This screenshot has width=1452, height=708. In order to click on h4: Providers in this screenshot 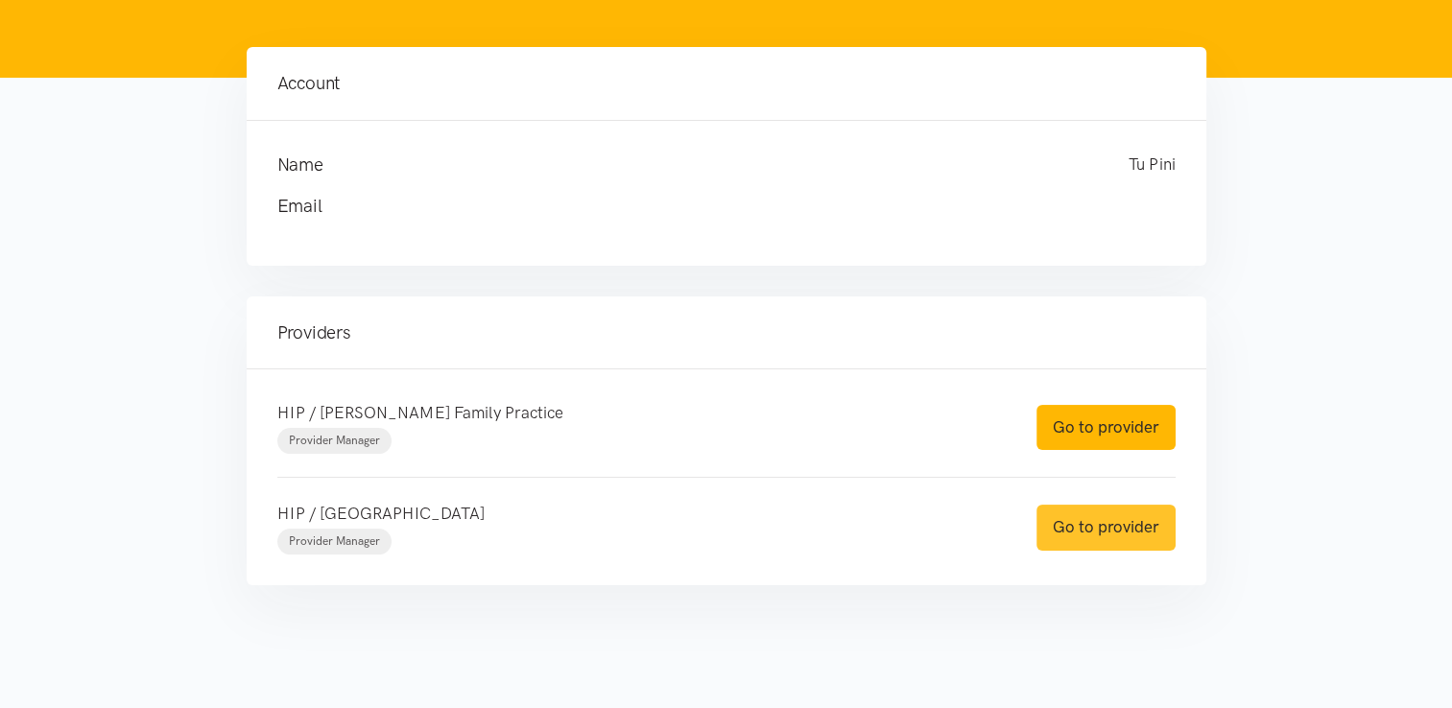, I will do `click(726, 333)`.